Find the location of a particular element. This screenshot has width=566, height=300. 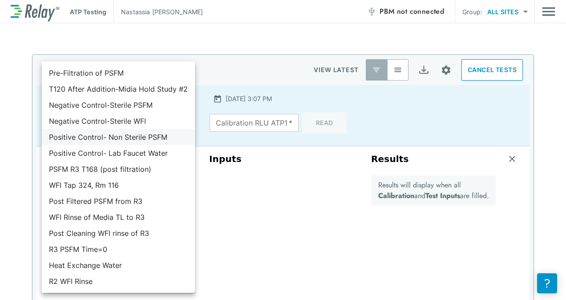

li: Post Cleaning WFI rinse of R3 is located at coordinates (118, 233).